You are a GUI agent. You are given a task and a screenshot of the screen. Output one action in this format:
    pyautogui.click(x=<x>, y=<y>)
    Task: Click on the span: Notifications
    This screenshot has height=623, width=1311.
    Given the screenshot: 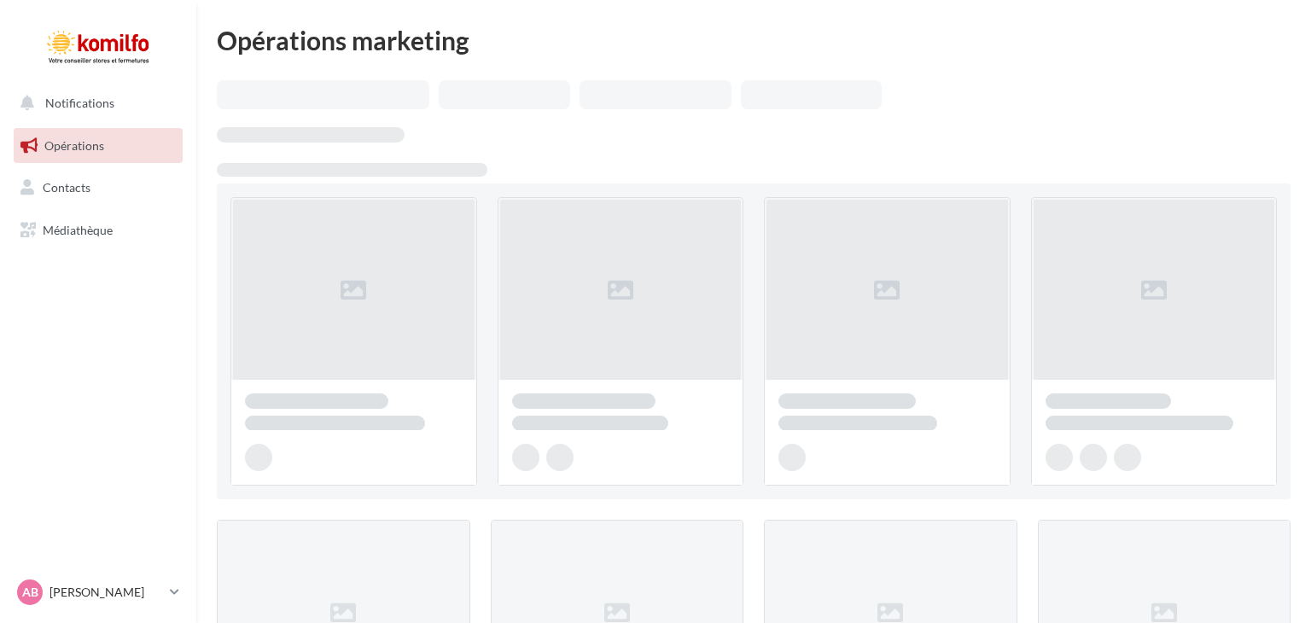 What is the action you would take?
    pyautogui.click(x=79, y=102)
    